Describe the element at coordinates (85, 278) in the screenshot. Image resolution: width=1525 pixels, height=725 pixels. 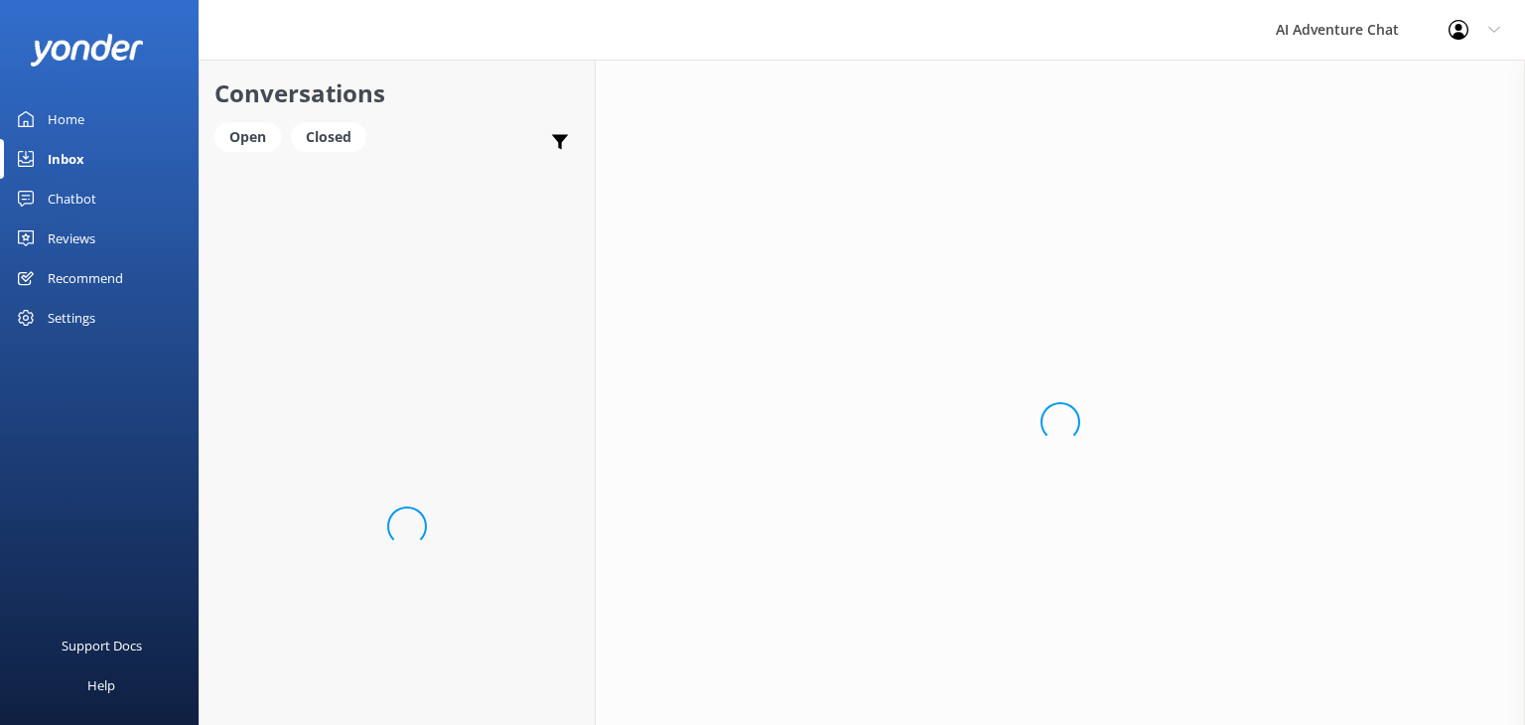
I see `div: Recommend` at that location.